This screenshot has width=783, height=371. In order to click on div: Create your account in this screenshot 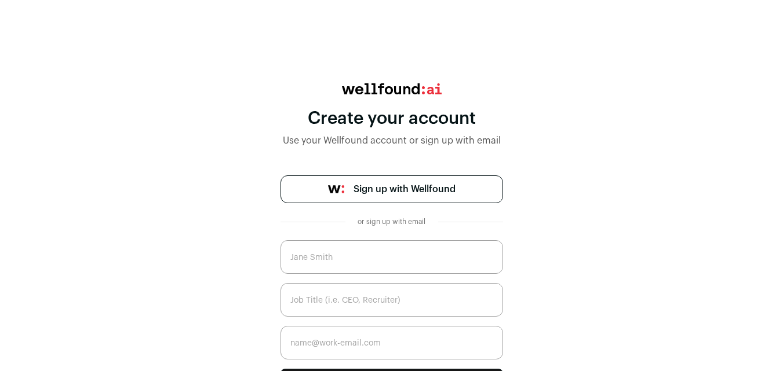, I will do `click(392, 119)`.